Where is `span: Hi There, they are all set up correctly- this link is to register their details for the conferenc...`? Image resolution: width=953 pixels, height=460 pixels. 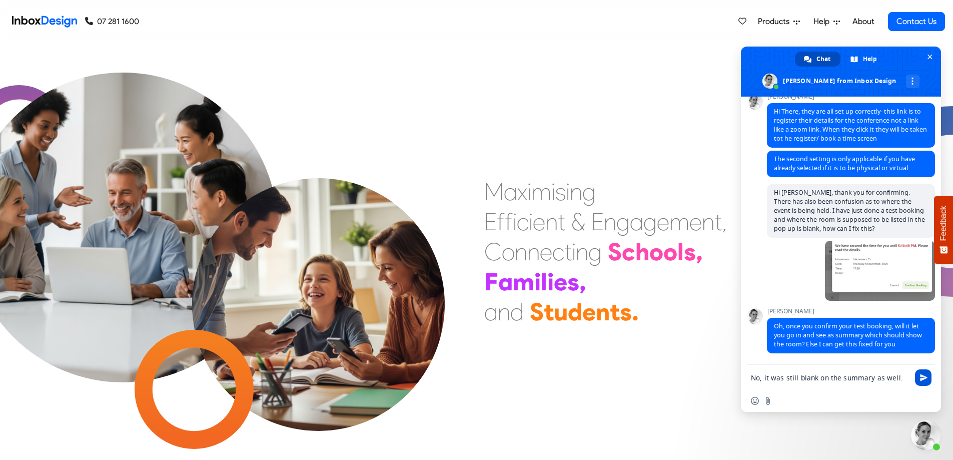 span: Hi There, they are all set up correctly- this link is to register their details for the conferenc... is located at coordinates (850, 125).